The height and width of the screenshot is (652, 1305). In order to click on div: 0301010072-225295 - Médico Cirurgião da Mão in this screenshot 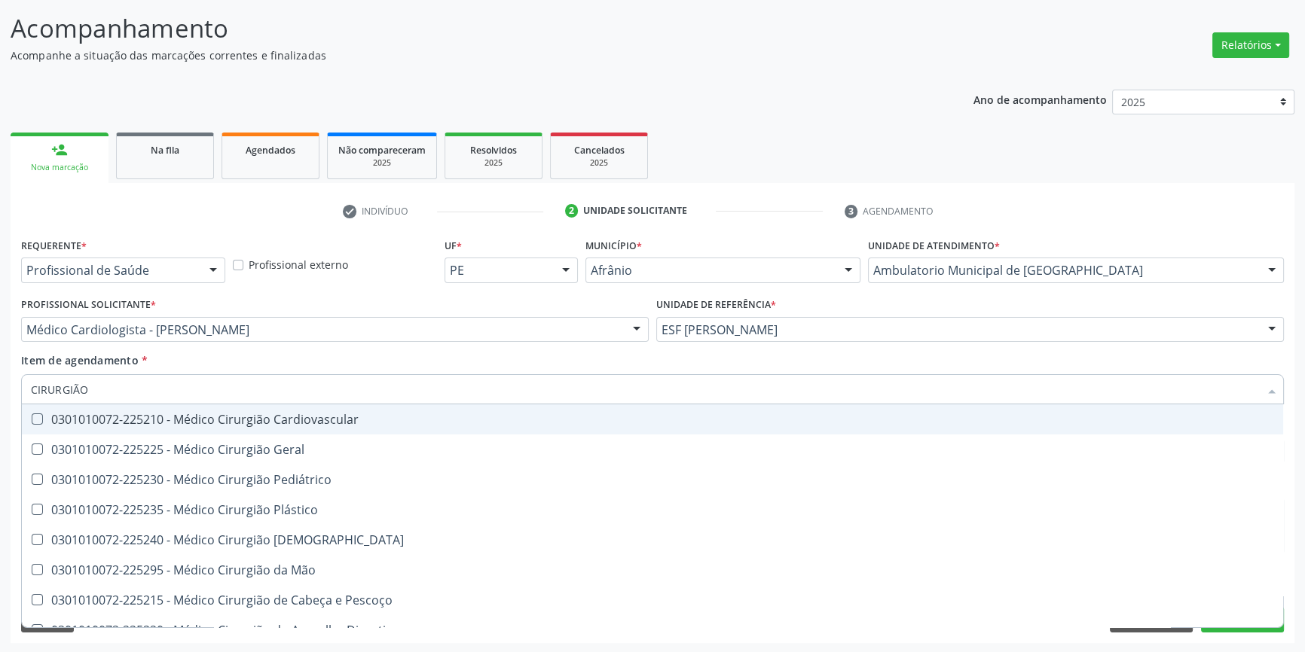, I will do `click(652, 570)`.